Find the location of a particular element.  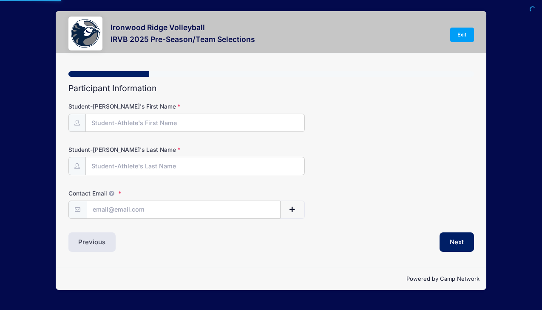

a: Exit is located at coordinates (462, 35).